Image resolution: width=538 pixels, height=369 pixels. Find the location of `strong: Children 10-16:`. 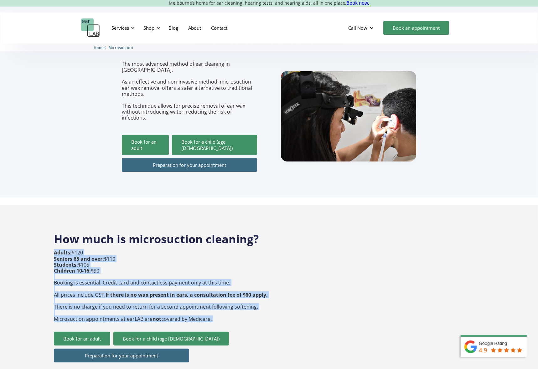

strong: Children 10-16: is located at coordinates (72, 271).